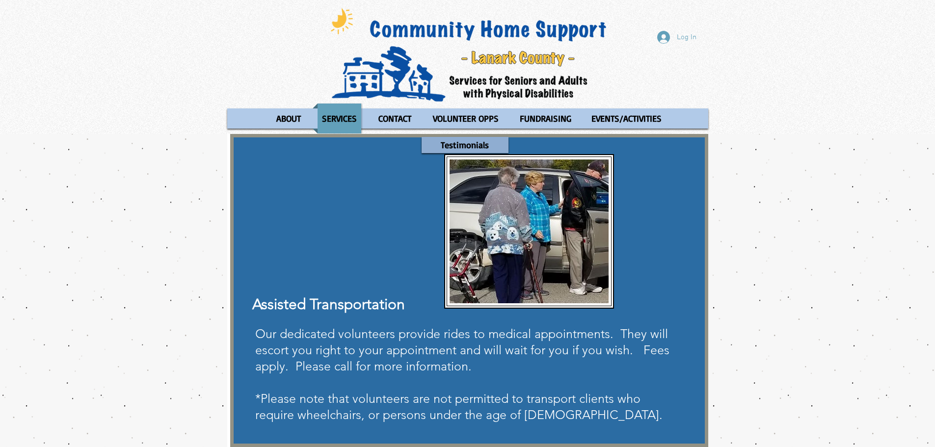  Describe the element at coordinates (395, 118) in the screenshot. I see `a: CONTACT` at that location.